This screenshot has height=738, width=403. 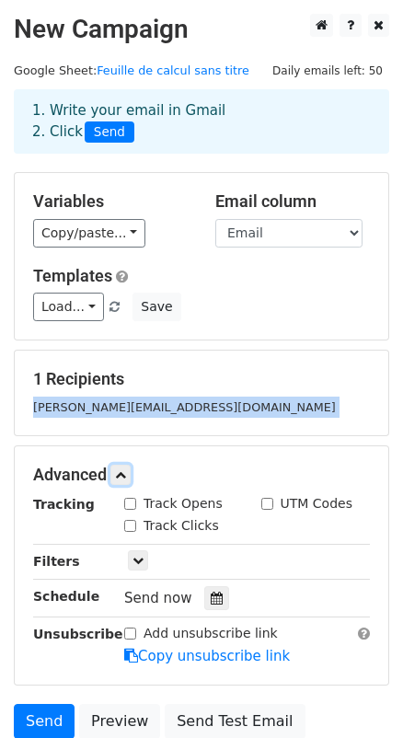 I want to click on h5: Variables, so click(x=110, y=201).